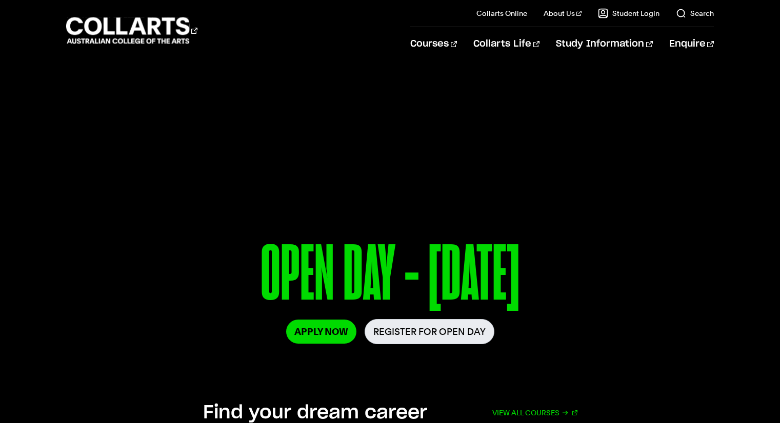 Image resolution: width=780 pixels, height=423 pixels. Describe the element at coordinates (429, 332) in the screenshot. I see `a: Register for Open Day` at that location.